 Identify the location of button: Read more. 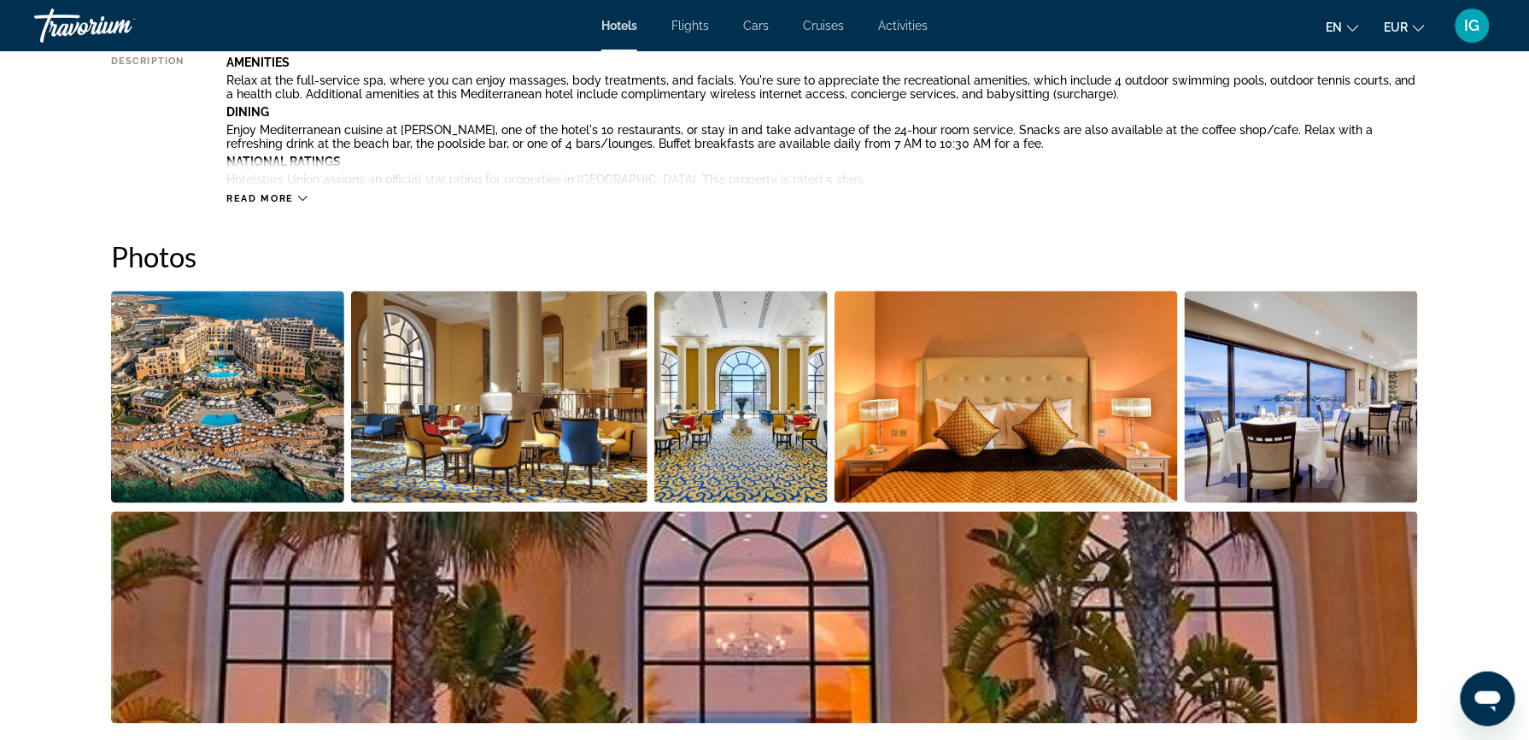
(267, 198).